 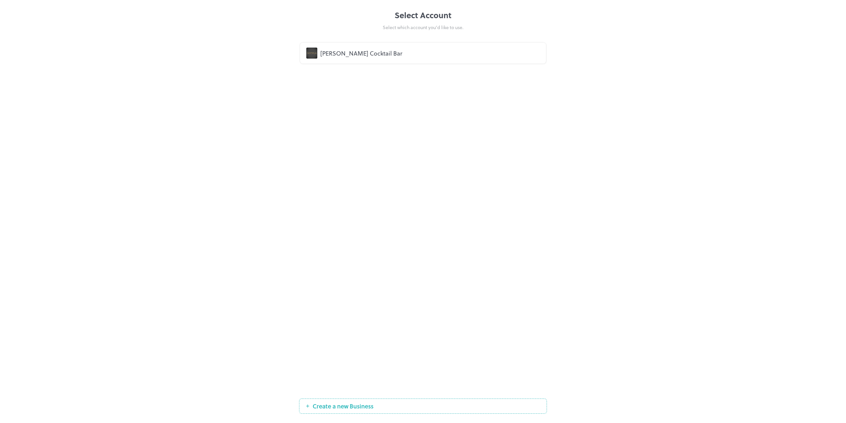 I want to click on div: Select Account, so click(x=423, y=15).